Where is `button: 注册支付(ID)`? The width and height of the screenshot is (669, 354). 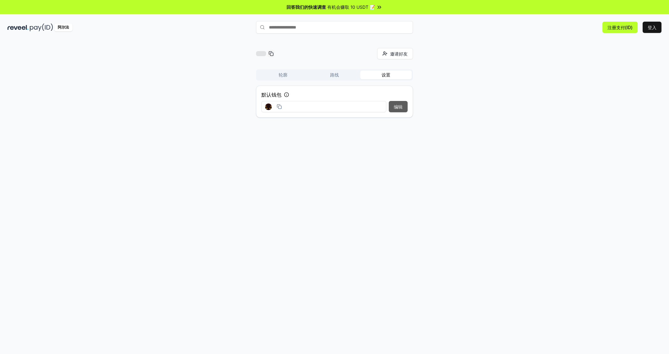 button: 注册支付(ID) is located at coordinates (620, 27).